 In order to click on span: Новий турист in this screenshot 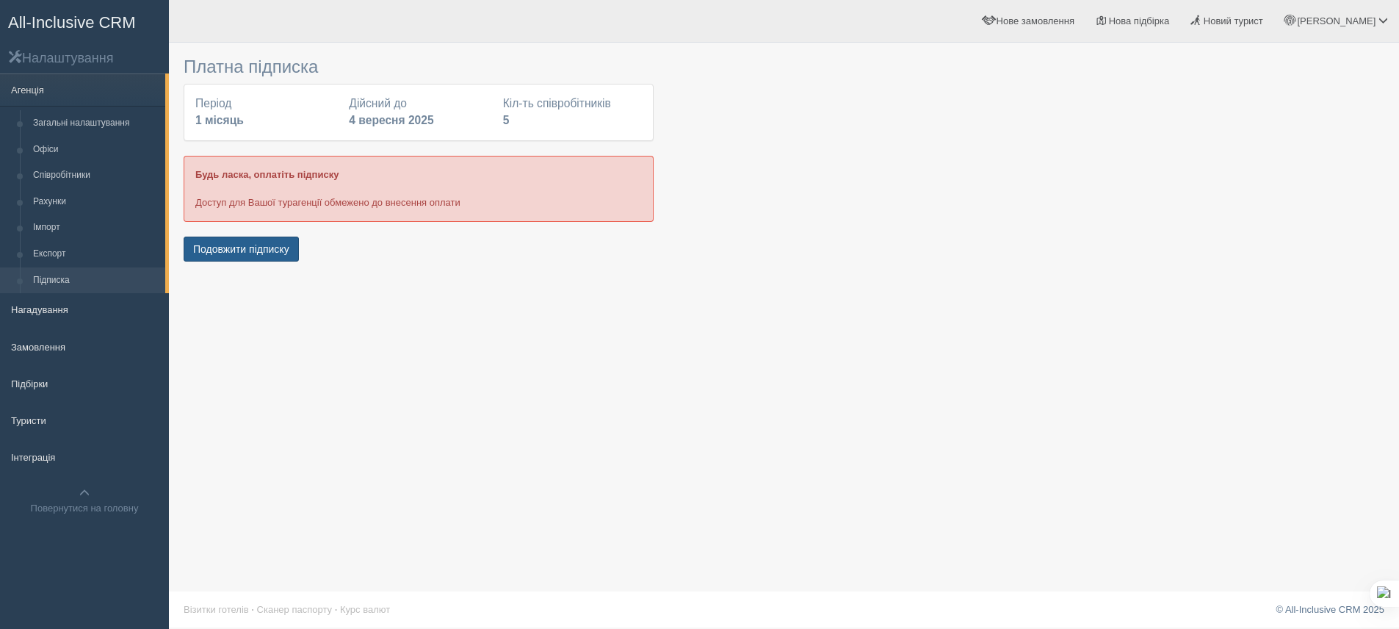, I will do `click(1233, 21)`.